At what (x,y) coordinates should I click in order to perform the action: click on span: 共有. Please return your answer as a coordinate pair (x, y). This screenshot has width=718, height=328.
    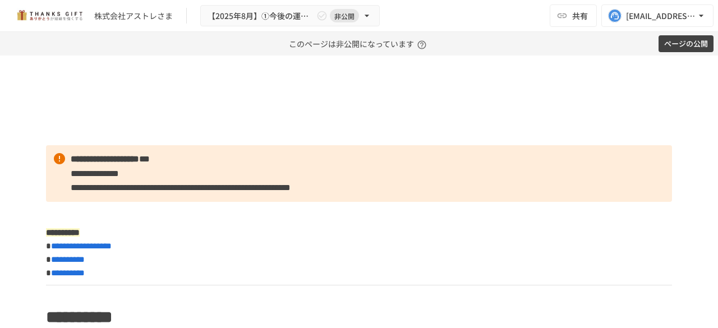
    Looking at the image, I should click on (580, 16).